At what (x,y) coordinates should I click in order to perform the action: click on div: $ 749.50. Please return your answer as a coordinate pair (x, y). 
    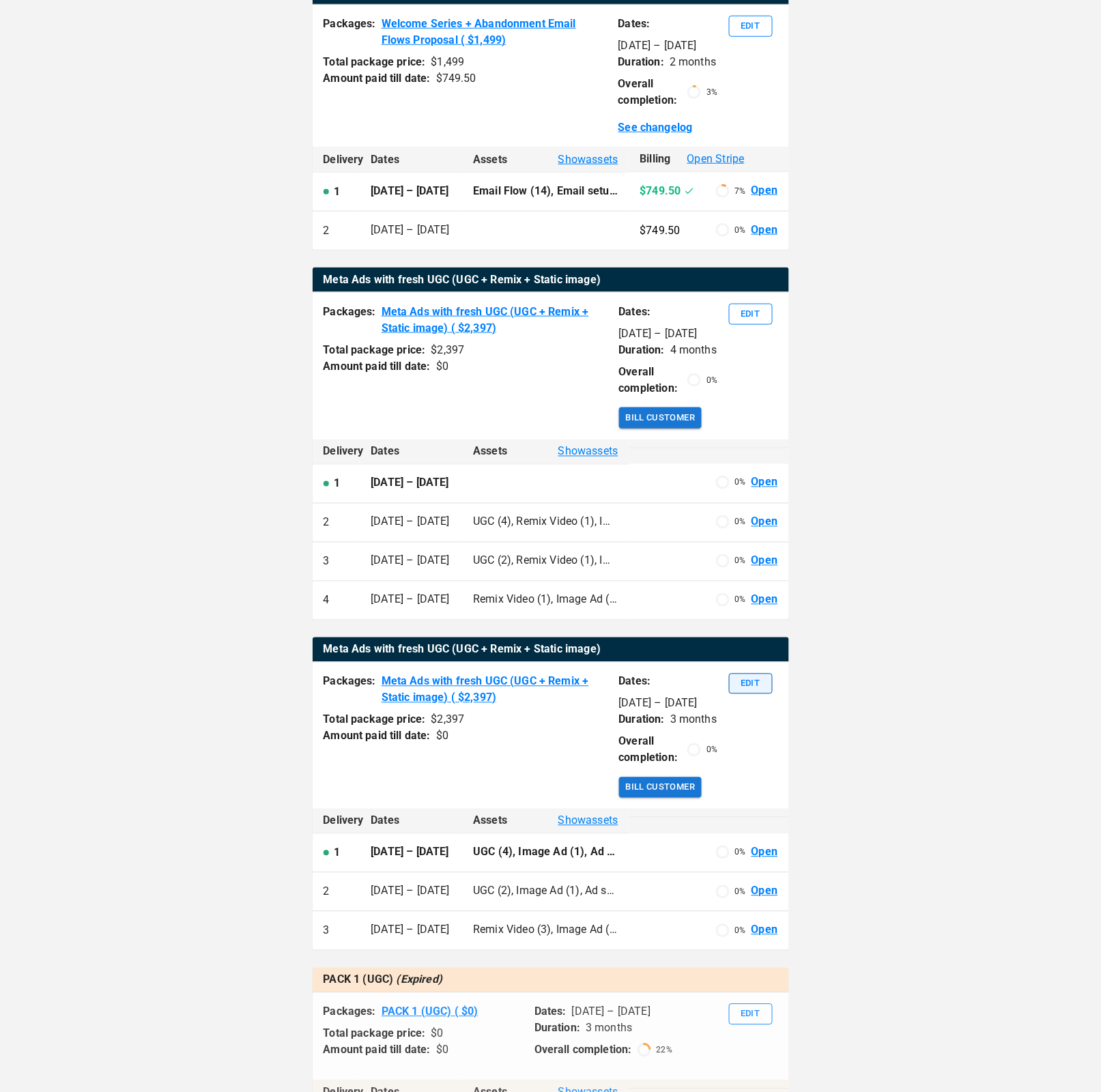
    Looking at the image, I should click on (456, 79).